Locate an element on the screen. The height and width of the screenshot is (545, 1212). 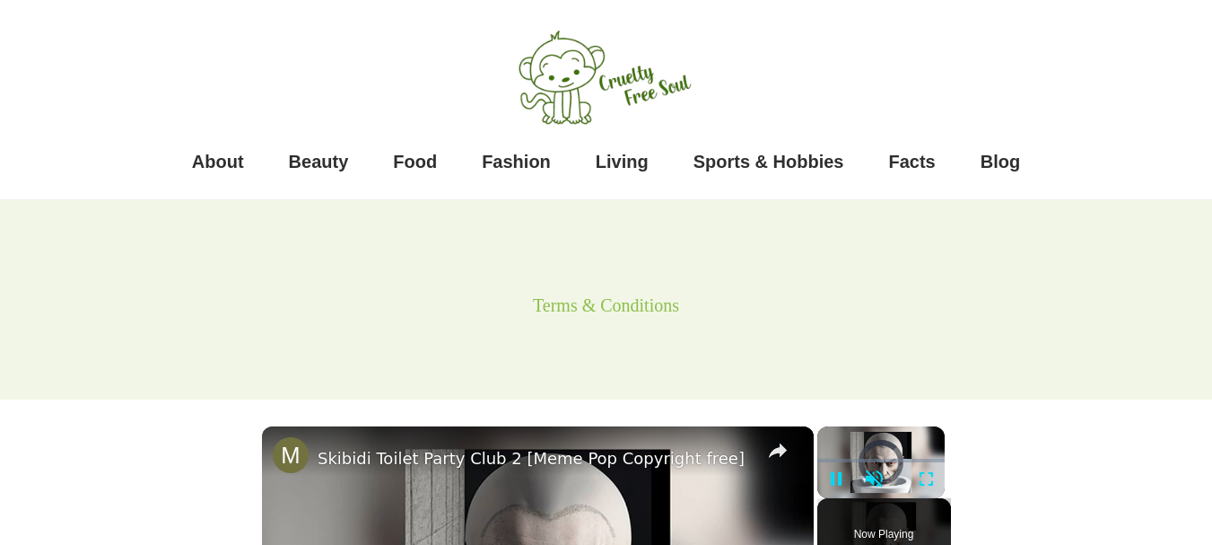
button: Fullscreen is located at coordinates (926, 479).